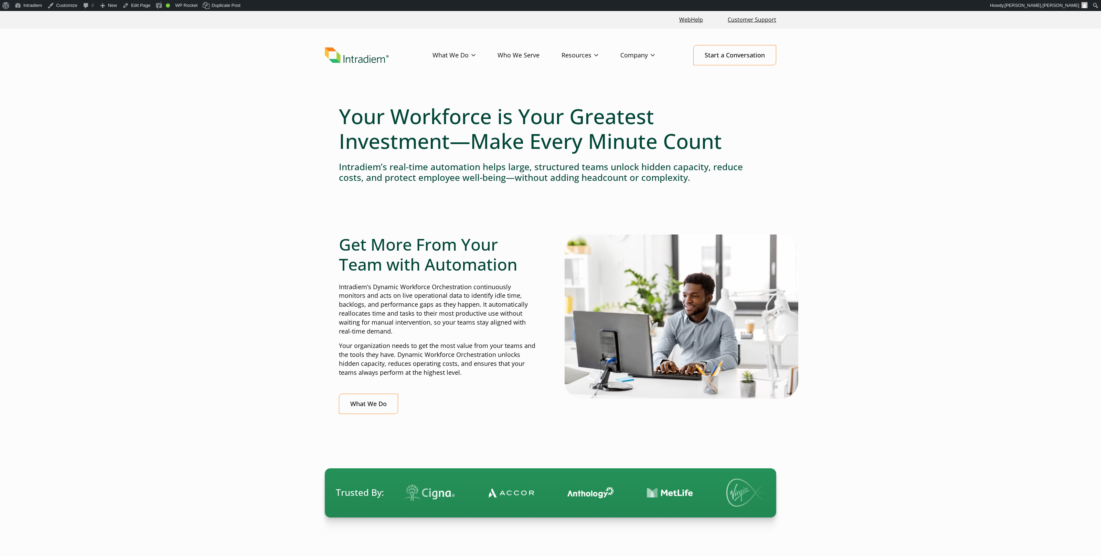  I want to click on h1: Your Workforce is Your Greatest Investment—Make Every Minute Count, so click(550, 129).